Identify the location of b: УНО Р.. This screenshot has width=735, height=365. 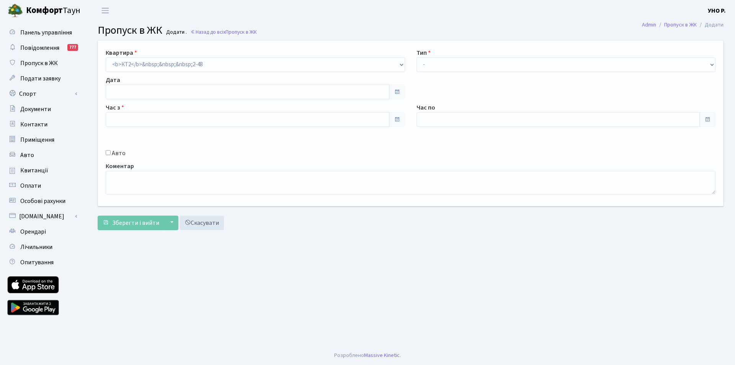
(717, 11).